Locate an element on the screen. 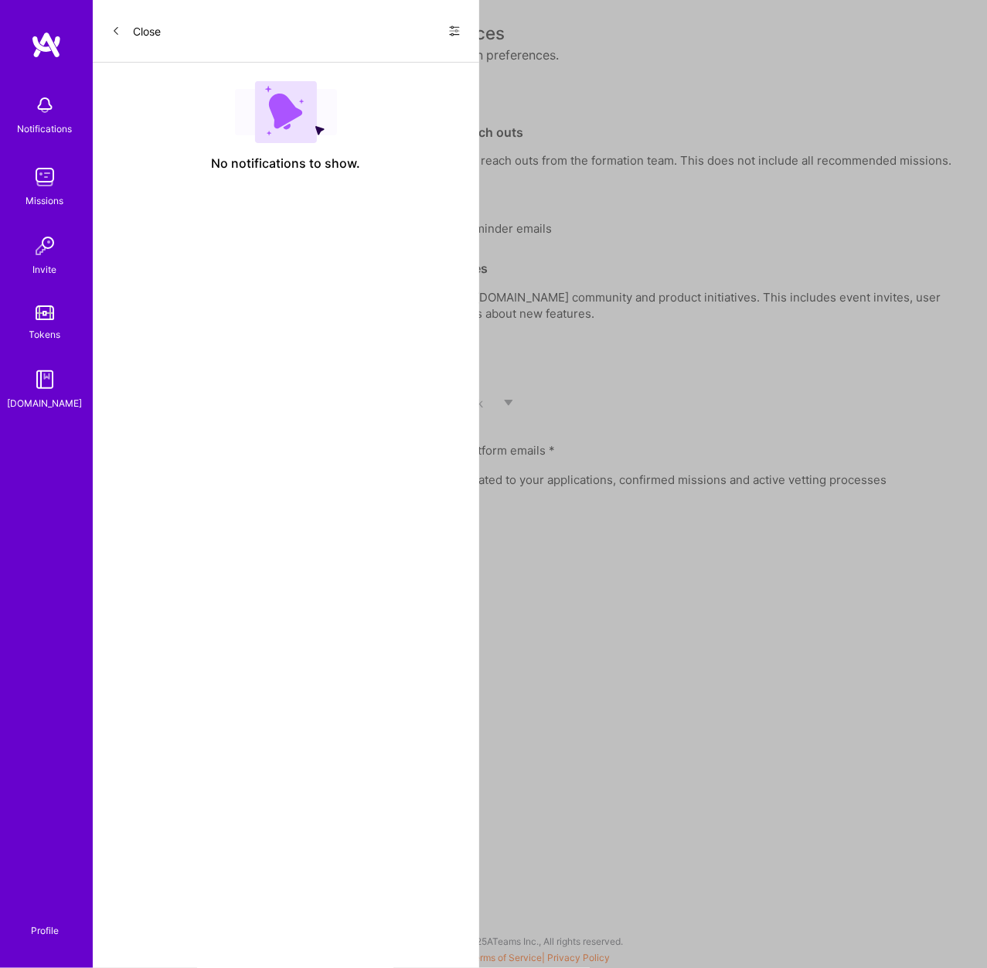 This screenshot has width=987, height=968. div: Notifications is located at coordinates (45, 128).